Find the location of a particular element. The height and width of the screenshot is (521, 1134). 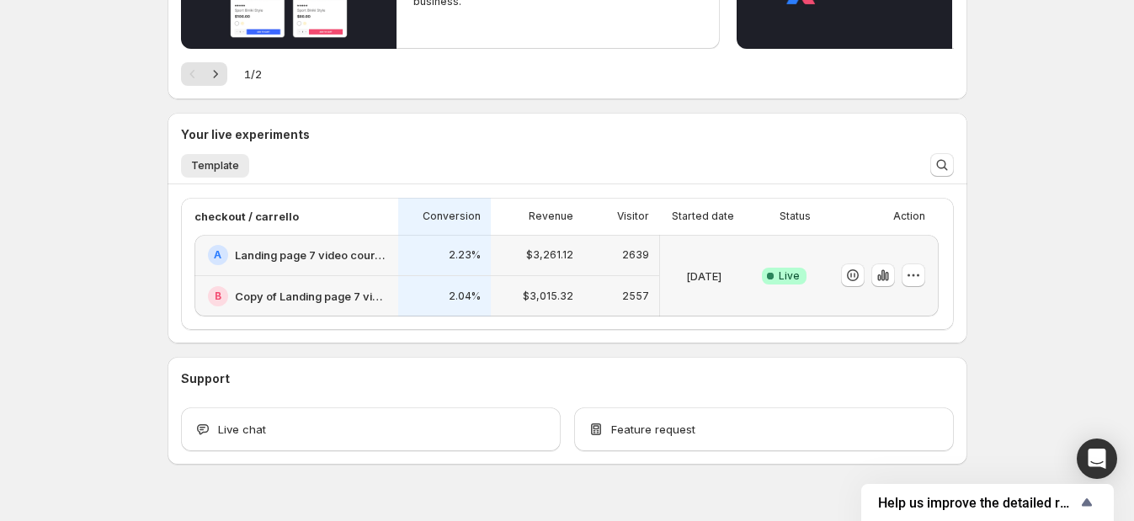

button: Search and filter results is located at coordinates (942, 165).